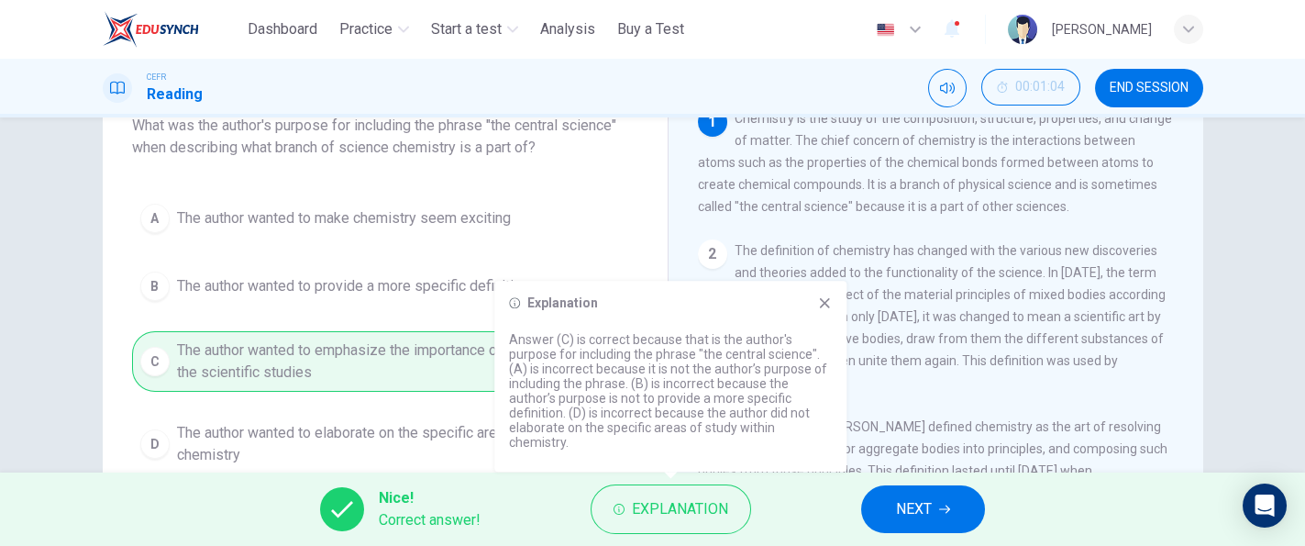 Image resolution: width=1305 pixels, height=546 pixels. I want to click on span: The definition of chemistry has changed with the various new discoveries and theories added to th..., so click(932, 316).